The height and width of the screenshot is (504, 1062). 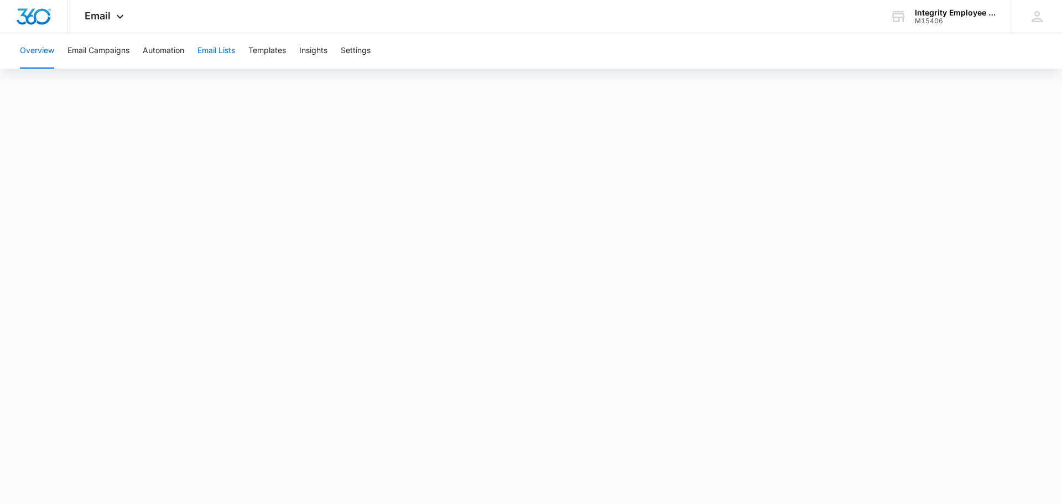 What do you see at coordinates (356, 51) in the screenshot?
I see `button: Settings` at bounding box center [356, 51].